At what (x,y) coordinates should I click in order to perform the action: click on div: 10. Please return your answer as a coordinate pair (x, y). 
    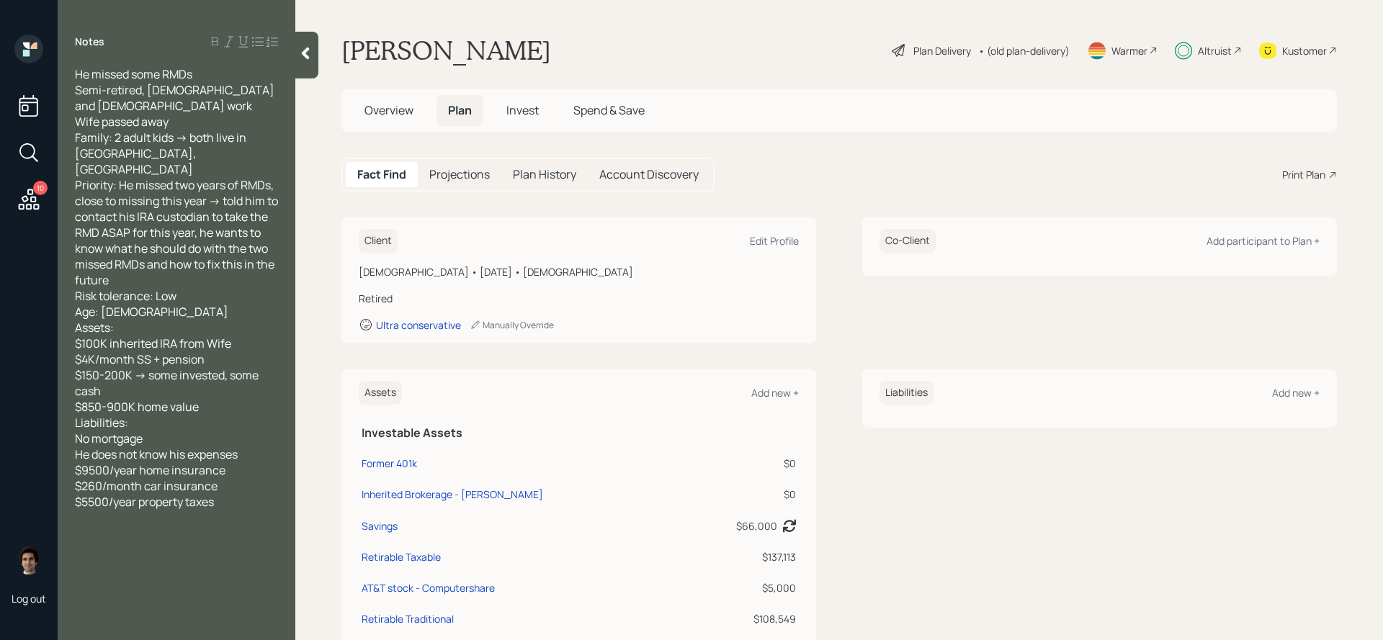
    Looking at the image, I should click on (40, 188).